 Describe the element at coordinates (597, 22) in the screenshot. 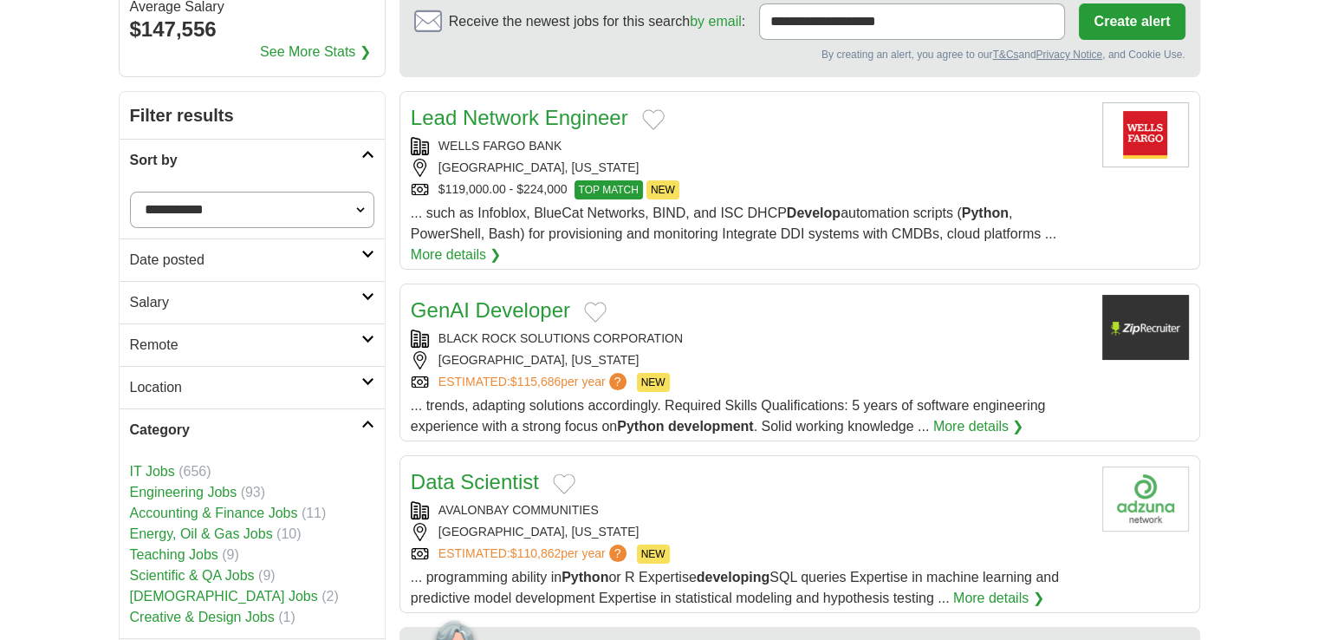

I see `span: Receive the newest jobs for this search :` at that location.